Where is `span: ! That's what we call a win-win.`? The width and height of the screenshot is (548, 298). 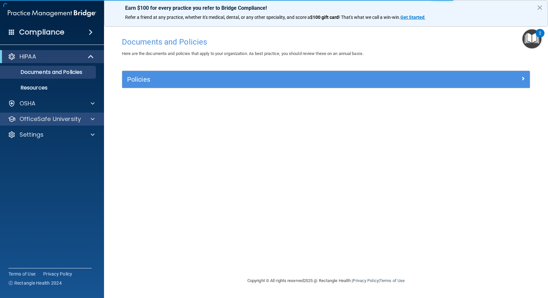 span: ! That's what we call a win-win. is located at coordinates (369, 17).